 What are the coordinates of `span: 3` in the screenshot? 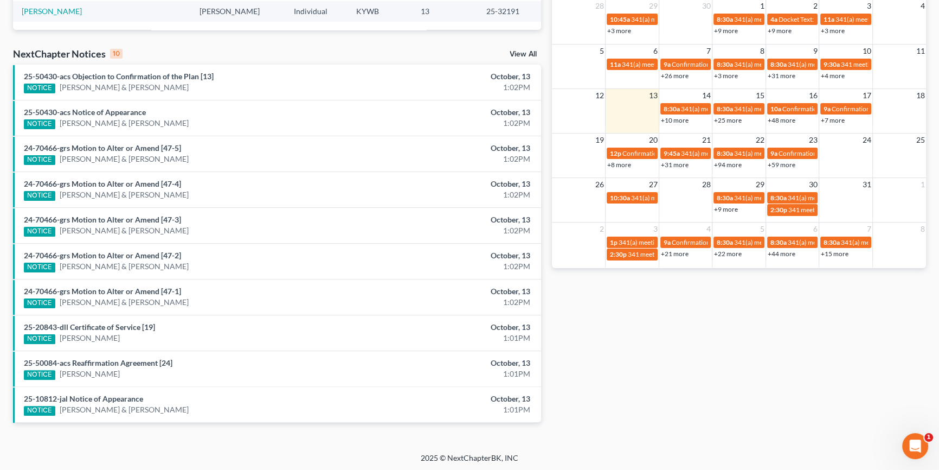 It's located at (656, 229).